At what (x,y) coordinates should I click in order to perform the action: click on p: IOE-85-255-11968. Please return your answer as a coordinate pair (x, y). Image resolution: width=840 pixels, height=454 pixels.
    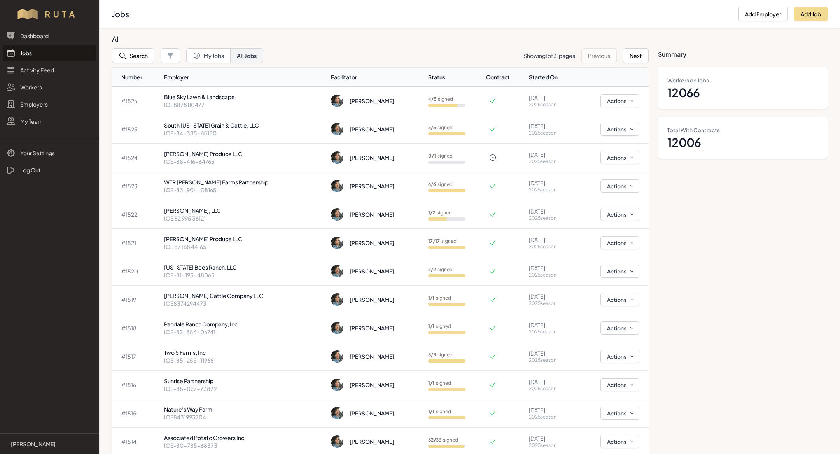
    Looking at the image, I should click on (244, 360).